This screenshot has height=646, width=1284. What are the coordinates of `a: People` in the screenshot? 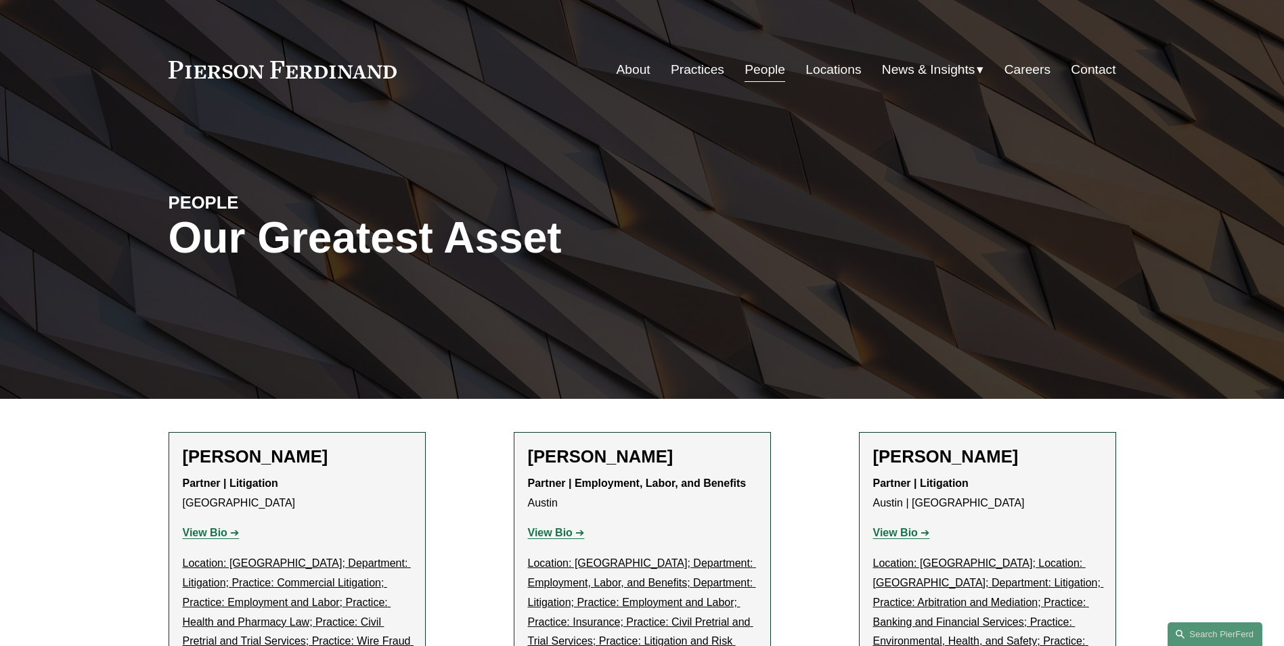 It's located at (765, 70).